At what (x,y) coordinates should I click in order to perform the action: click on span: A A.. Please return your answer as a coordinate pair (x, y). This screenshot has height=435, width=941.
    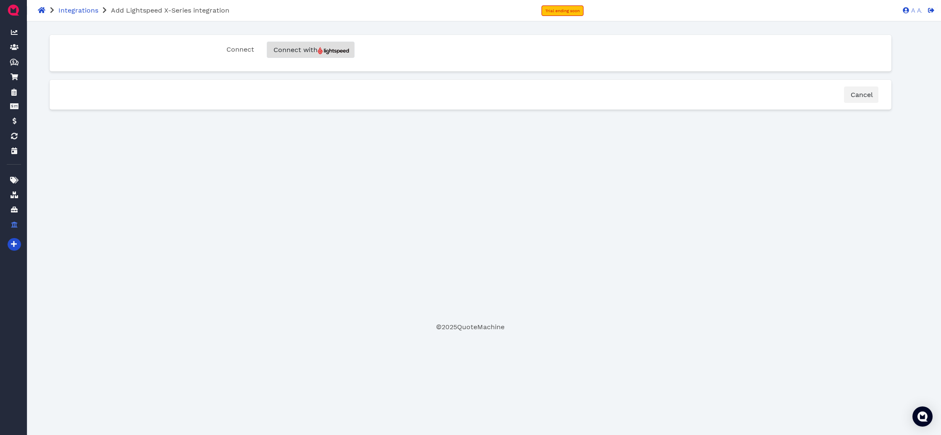
    Looking at the image, I should click on (915, 10).